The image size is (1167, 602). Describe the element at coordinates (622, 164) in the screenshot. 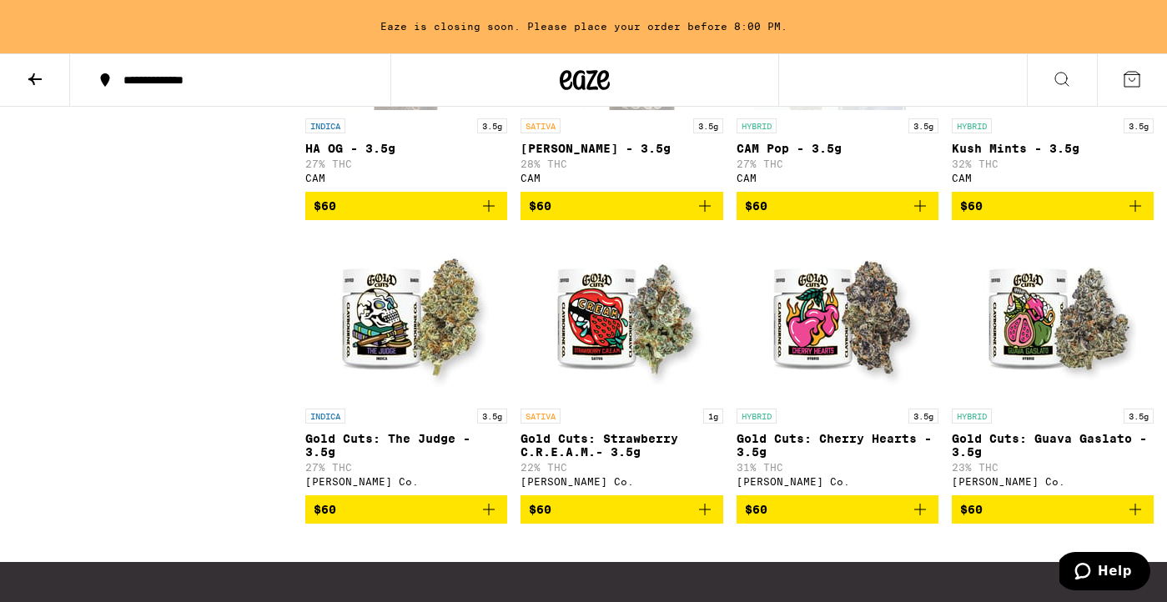

I see `p: 28% THC` at that location.